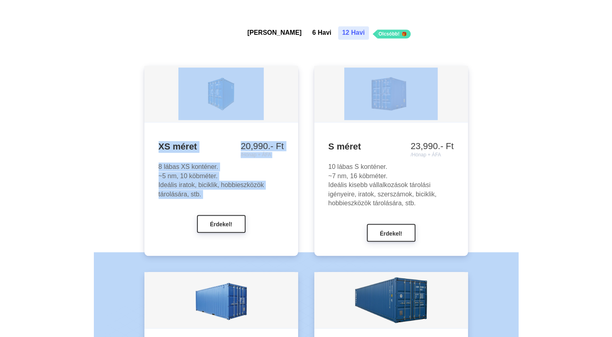 This screenshot has width=612, height=337. What do you see at coordinates (353, 33) in the screenshot?
I see `button: 12 Havi` at bounding box center [353, 33].